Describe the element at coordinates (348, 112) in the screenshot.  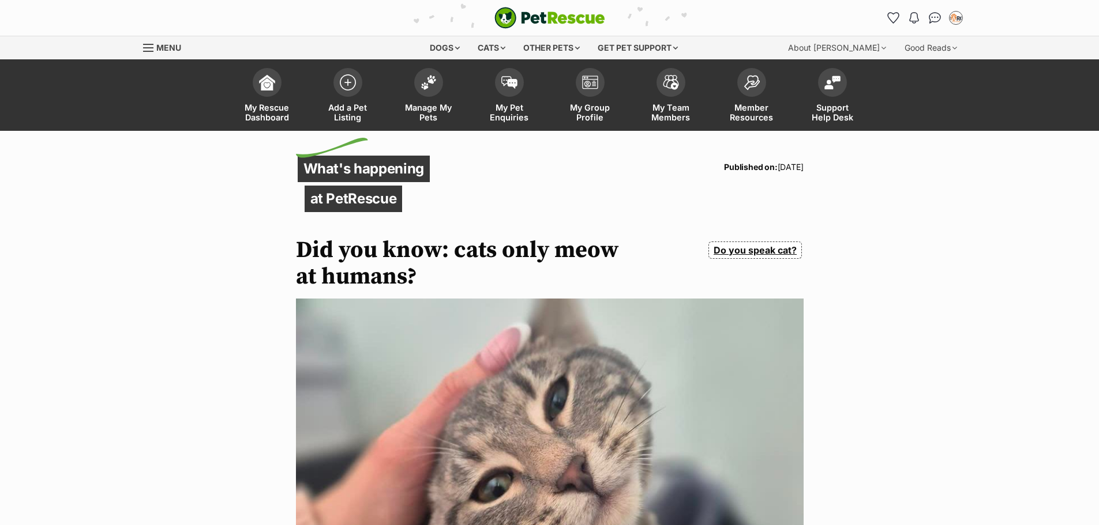
I see `span: Add a Pet Listing` at that location.